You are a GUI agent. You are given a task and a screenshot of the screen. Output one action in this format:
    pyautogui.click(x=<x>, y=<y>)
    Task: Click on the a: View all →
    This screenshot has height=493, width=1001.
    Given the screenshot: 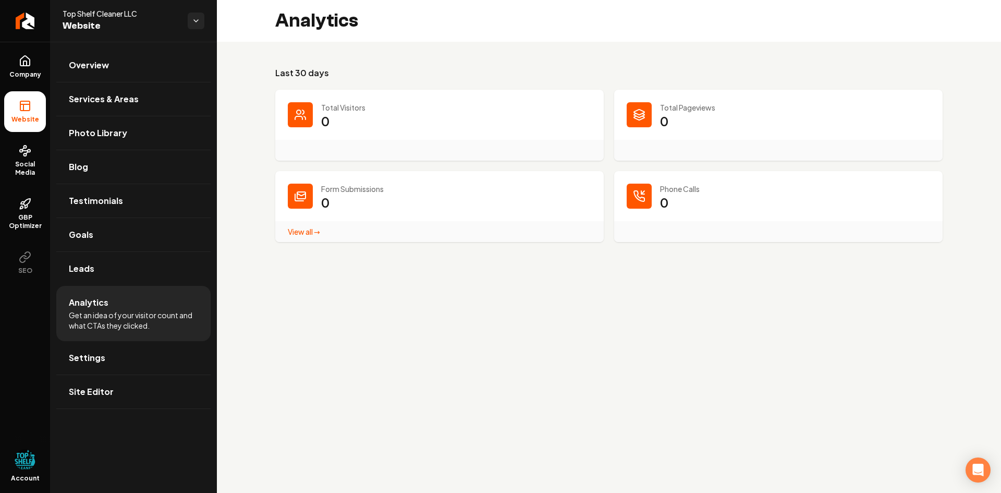 What is the action you would take?
    pyautogui.click(x=304, y=232)
    